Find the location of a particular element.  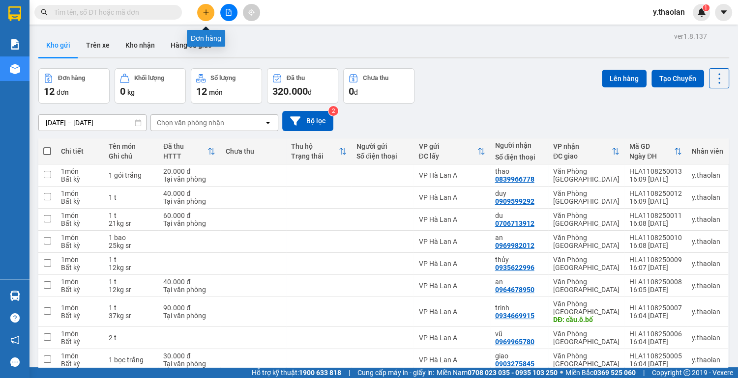

div: HLA1108250013 is located at coordinates (655, 172).